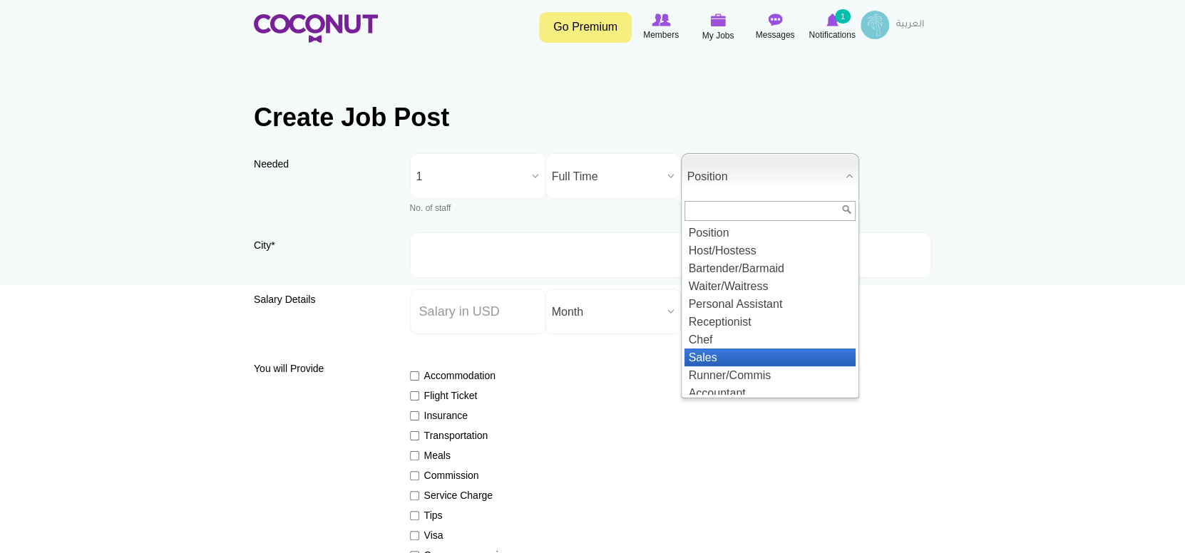 This screenshot has width=1185, height=553. Describe the element at coordinates (764, 177) in the screenshot. I see `span: Position` at that location.